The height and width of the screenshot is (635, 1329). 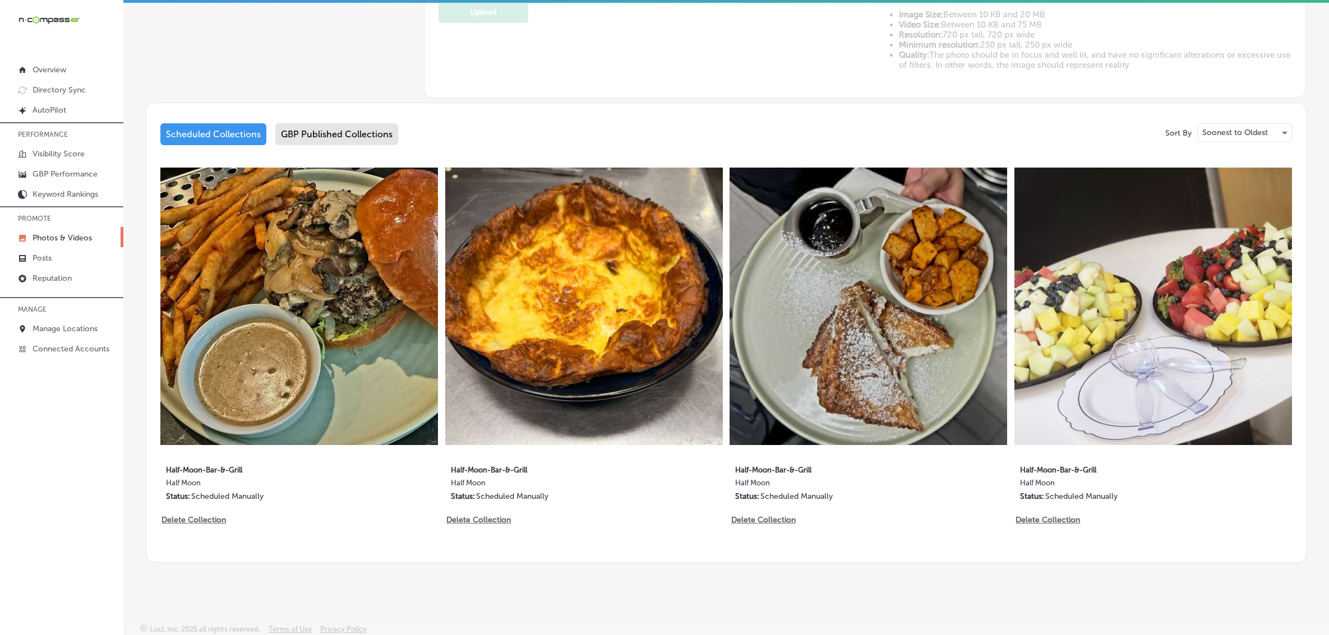 What do you see at coordinates (1235, 132) in the screenshot?
I see `p: Soonest to Oldest` at bounding box center [1235, 132].